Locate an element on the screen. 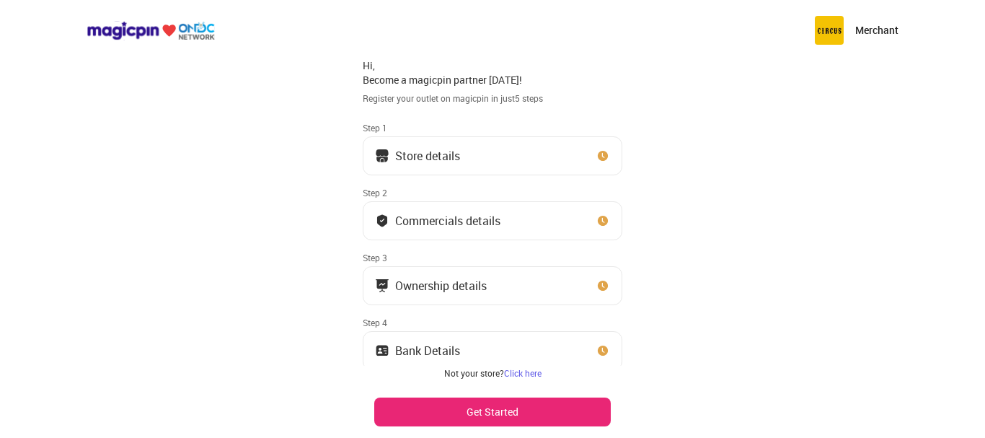  button: Bank Details is located at coordinates (492, 350).